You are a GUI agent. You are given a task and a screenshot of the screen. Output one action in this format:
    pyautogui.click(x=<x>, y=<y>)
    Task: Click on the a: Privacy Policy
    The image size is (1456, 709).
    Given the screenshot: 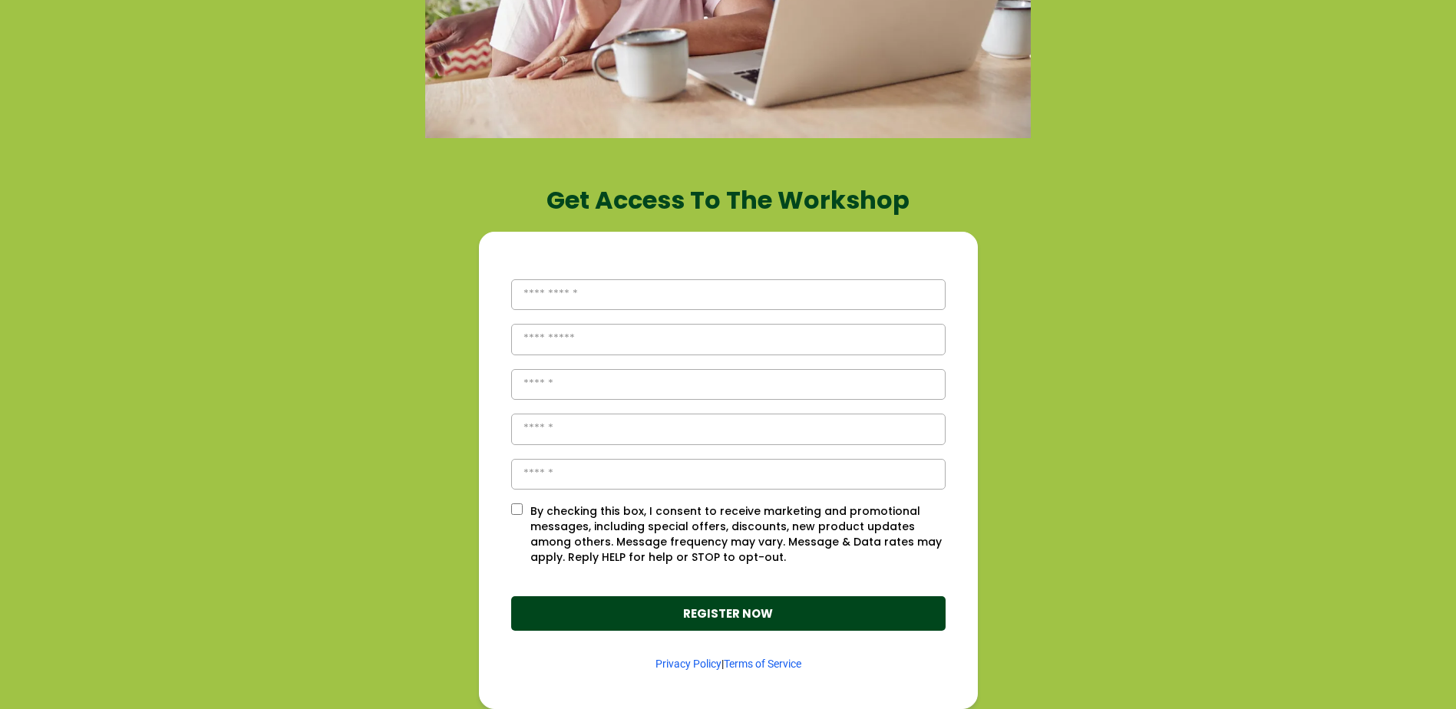 What is the action you would take?
    pyautogui.click(x=688, y=664)
    